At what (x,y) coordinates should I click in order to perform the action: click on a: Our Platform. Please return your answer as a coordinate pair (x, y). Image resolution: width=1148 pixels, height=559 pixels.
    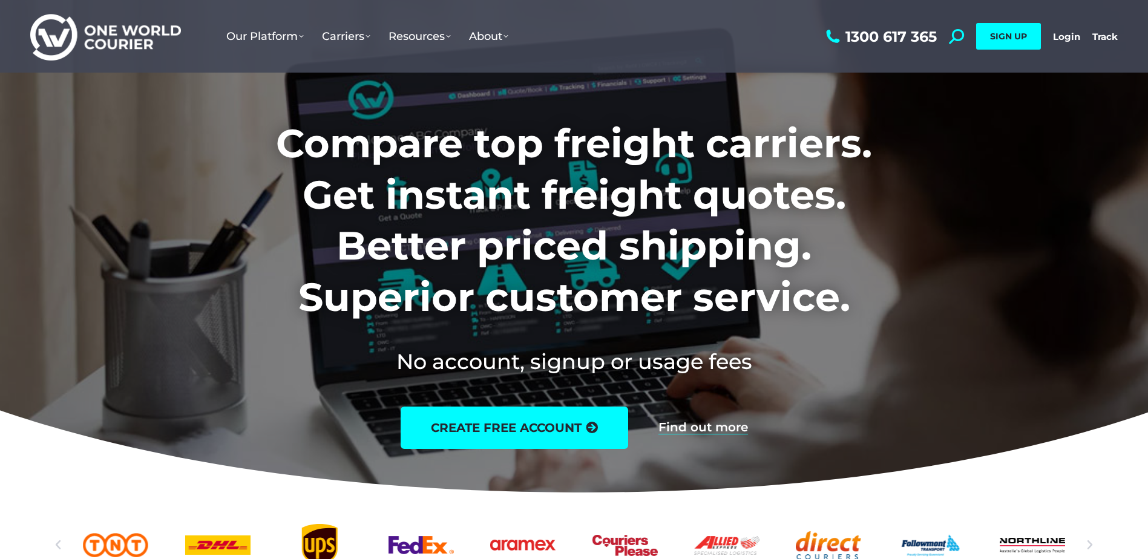
    Looking at the image, I should click on (265, 36).